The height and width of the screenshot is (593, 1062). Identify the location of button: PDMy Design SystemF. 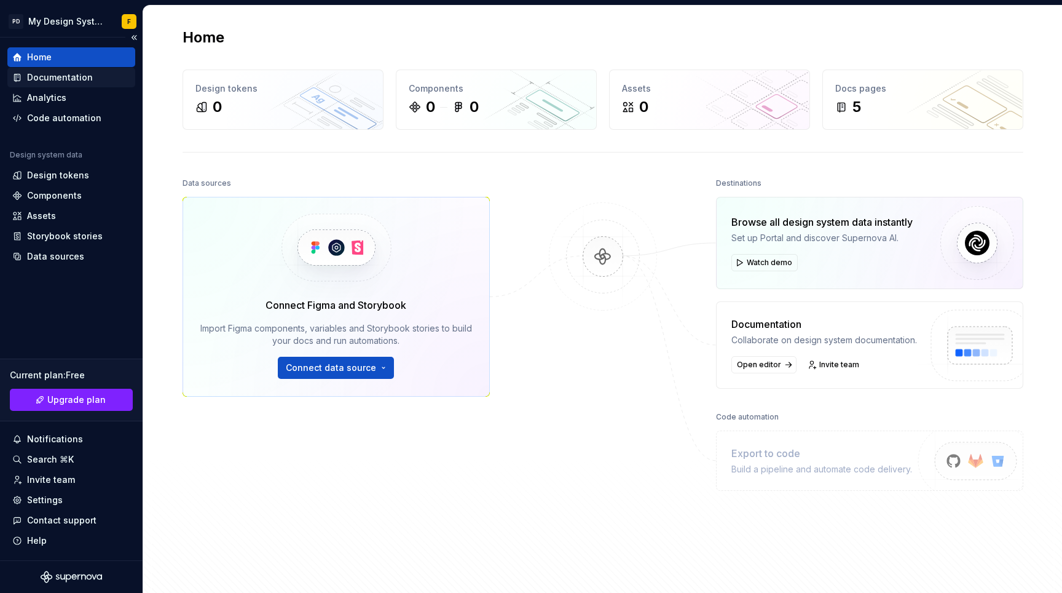
(71, 21).